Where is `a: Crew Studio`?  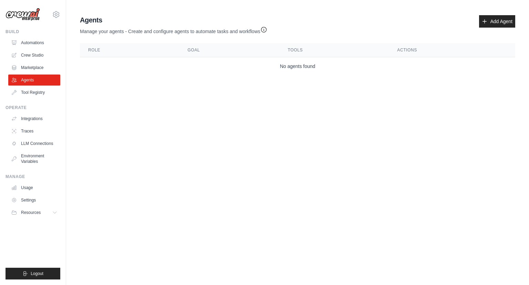
a: Crew Studio is located at coordinates (34, 55).